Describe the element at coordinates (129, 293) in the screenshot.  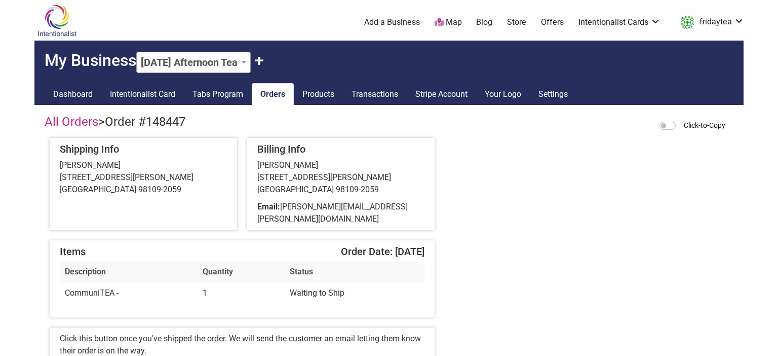
I see `td: CommuniTEA -` at that location.